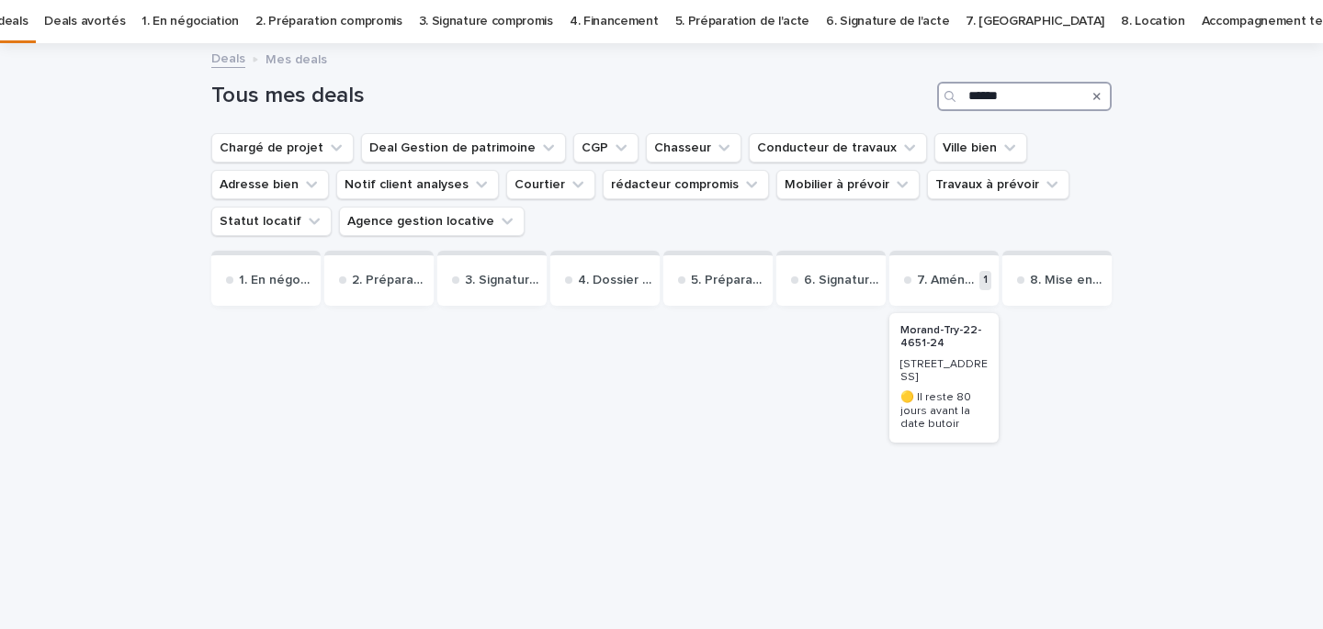 Image resolution: width=1323 pixels, height=629 pixels. Describe the element at coordinates (943, 337) in the screenshot. I see `p: Morand-Try-22-4651-24` at that location.